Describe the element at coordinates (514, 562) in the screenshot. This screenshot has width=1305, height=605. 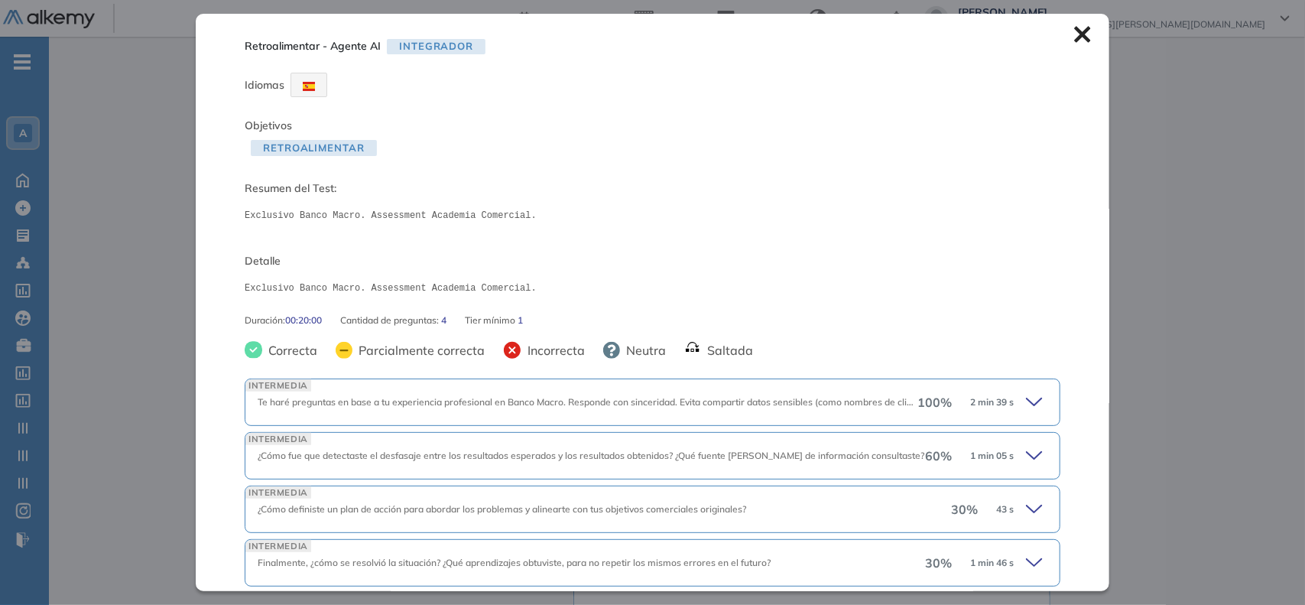
I see `span: Finalmente, ¿cómo se resolvió la situación? ¿Qué aprendizajes obtuviste, para no repetir los mism...` at that location.